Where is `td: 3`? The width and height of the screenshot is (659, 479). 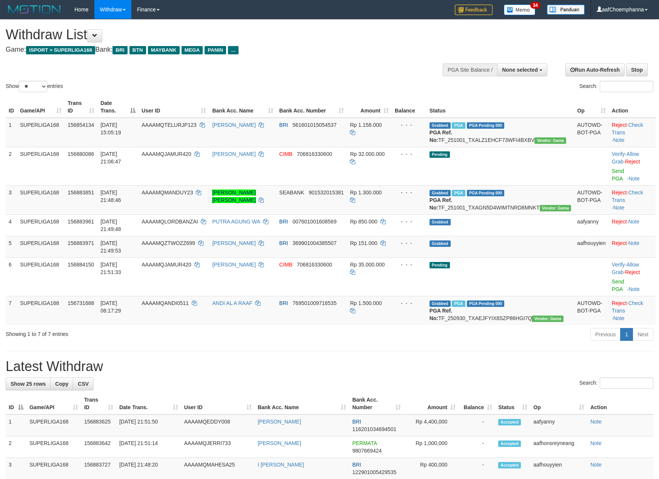
td: 3 is located at coordinates (11, 200).